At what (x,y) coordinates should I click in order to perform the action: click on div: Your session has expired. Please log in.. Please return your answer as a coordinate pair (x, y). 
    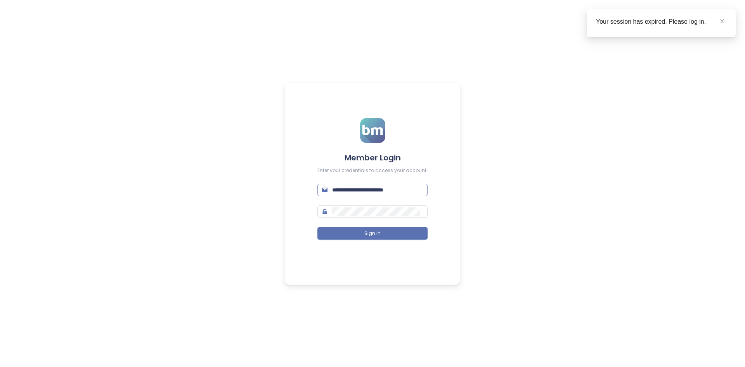
    Looking at the image, I should click on (661, 22).